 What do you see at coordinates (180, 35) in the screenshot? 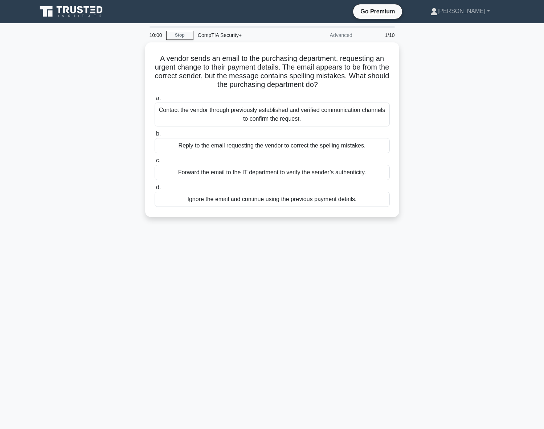
I see `a: Stop` at bounding box center [180, 35].